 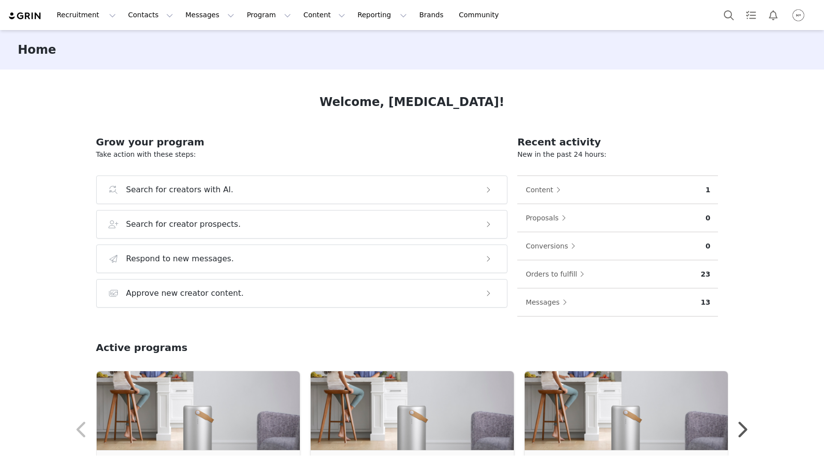 What do you see at coordinates (773, 15) in the screenshot?
I see `button: Notifications` at bounding box center [773, 15].